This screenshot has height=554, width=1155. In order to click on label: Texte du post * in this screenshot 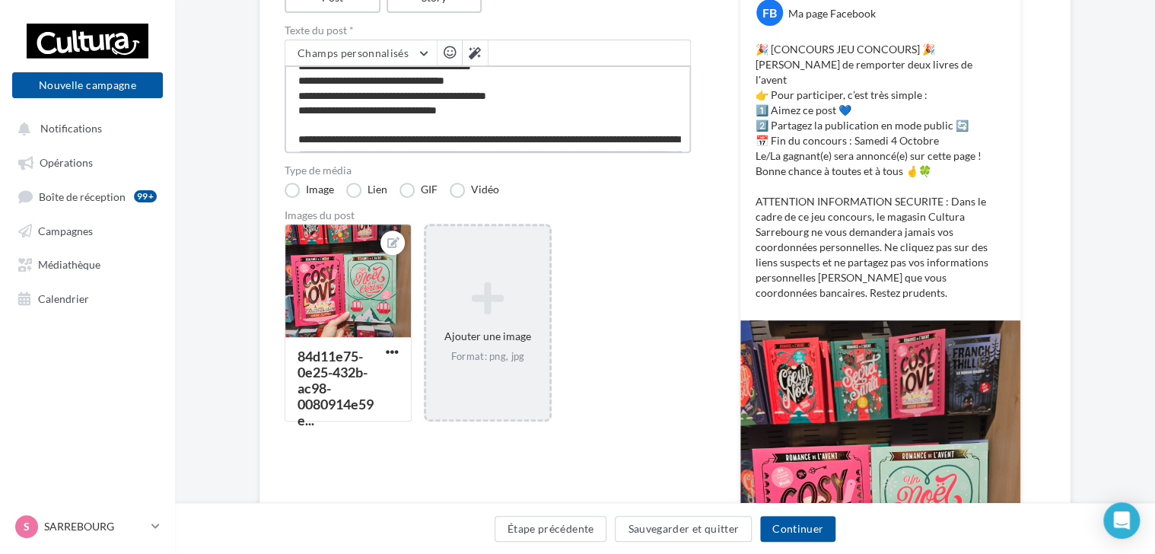, I will do `click(488, 30)`.